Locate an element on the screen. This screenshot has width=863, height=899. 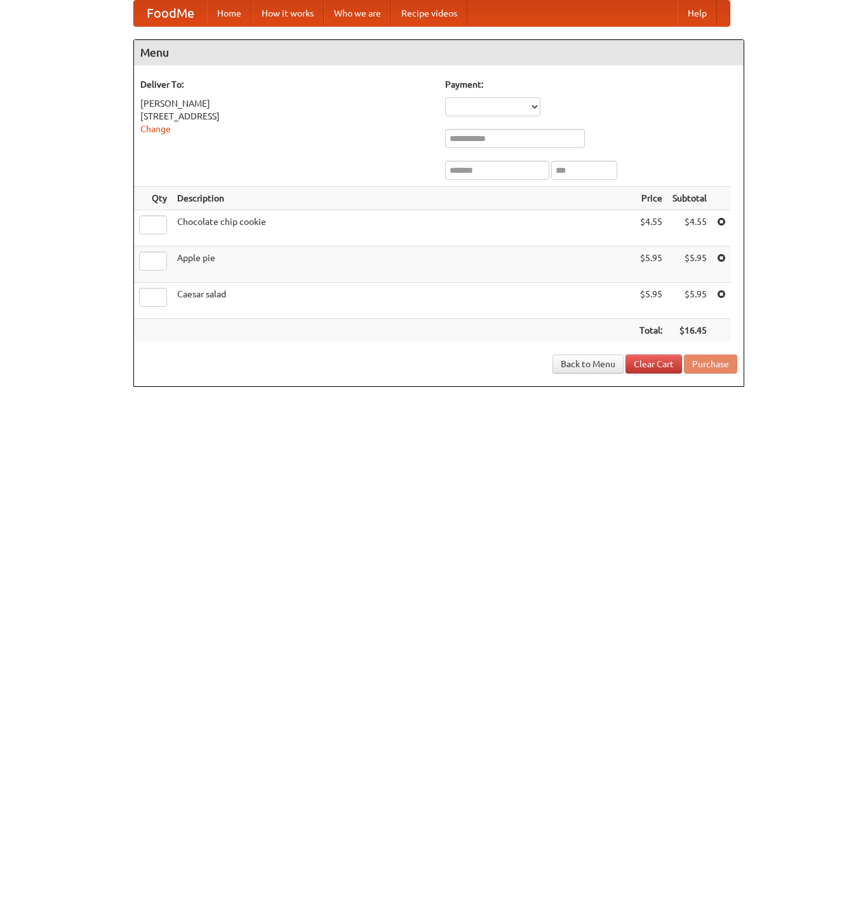
a: Home is located at coordinates (229, 13).